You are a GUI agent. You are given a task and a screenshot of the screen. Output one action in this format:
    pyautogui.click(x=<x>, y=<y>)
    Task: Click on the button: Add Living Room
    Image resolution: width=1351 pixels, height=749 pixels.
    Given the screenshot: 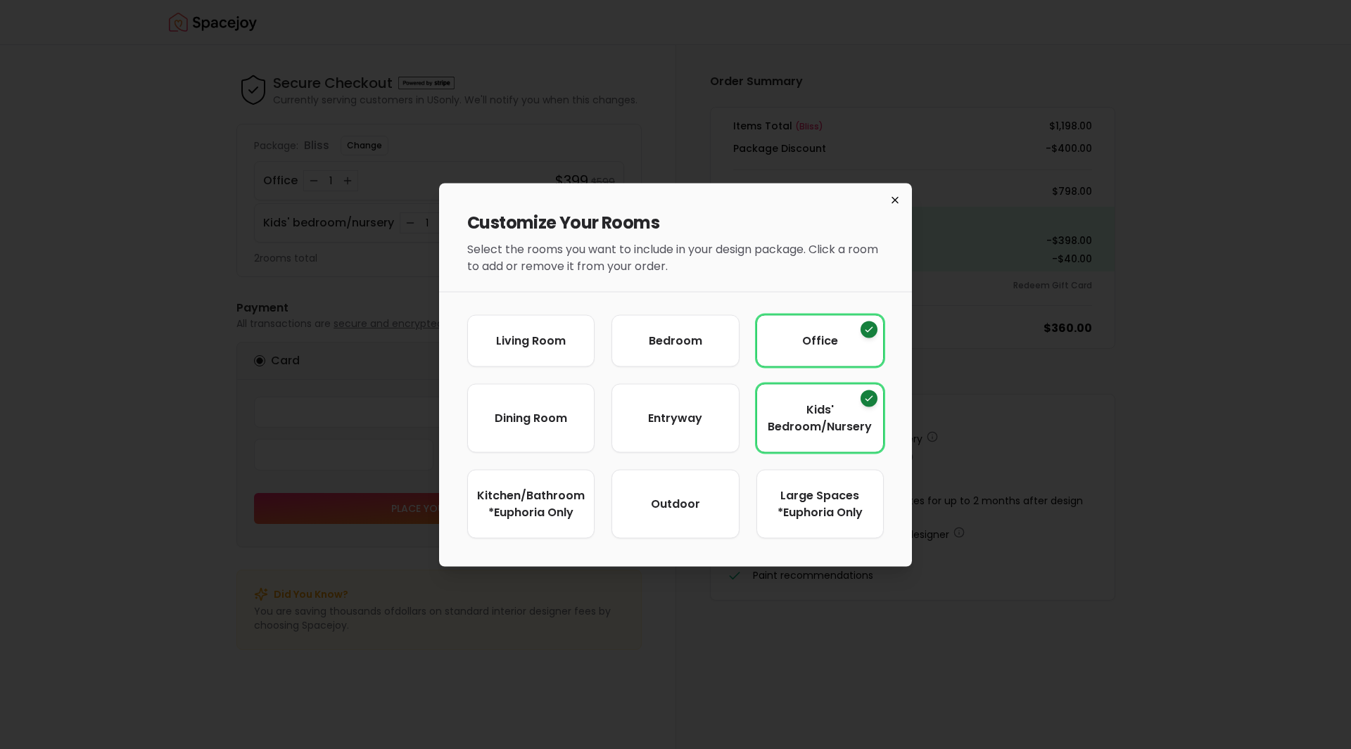 What is the action you would take?
    pyautogui.click(x=531, y=341)
    